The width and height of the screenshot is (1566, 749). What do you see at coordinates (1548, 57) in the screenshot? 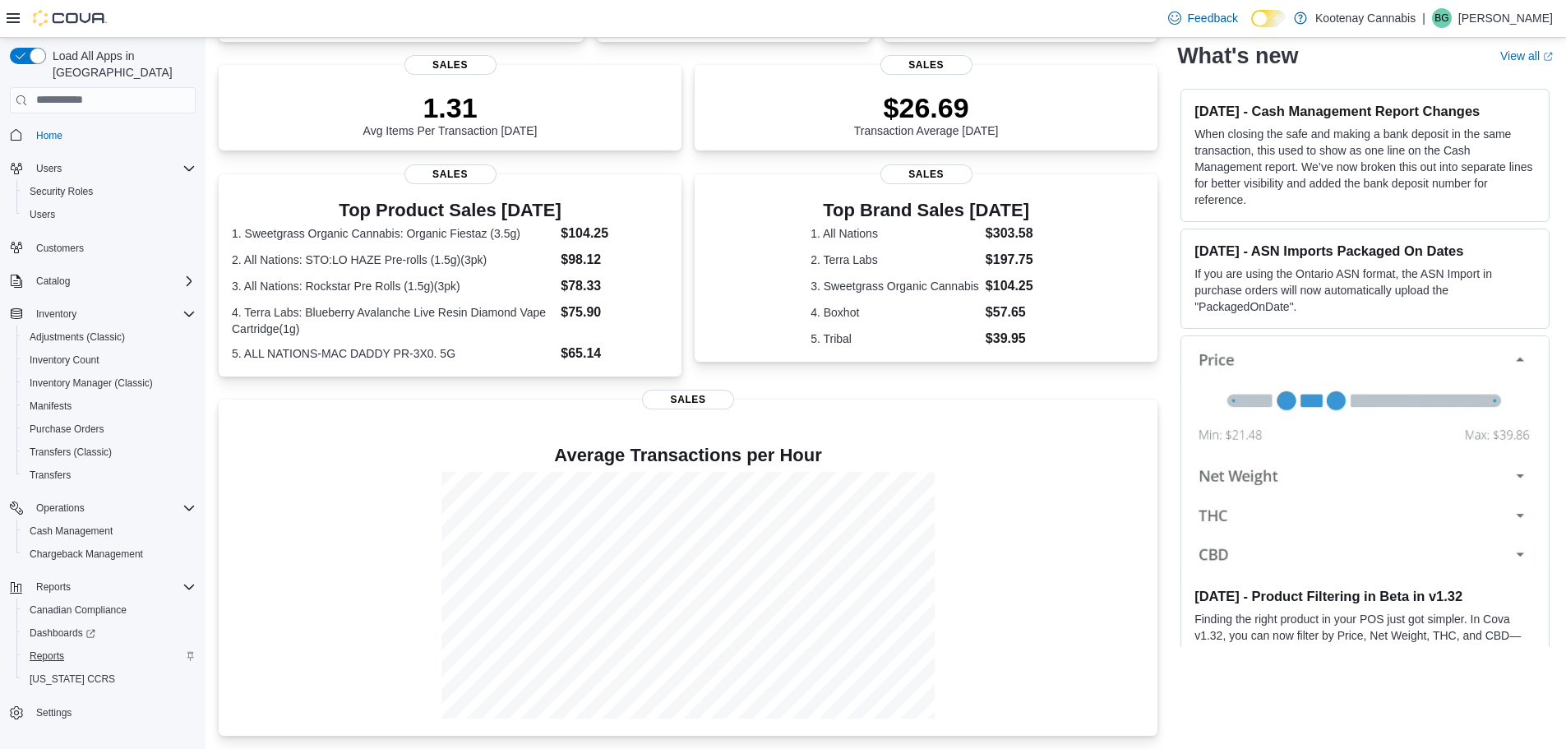
I see `svg: External link` at bounding box center [1548, 57].